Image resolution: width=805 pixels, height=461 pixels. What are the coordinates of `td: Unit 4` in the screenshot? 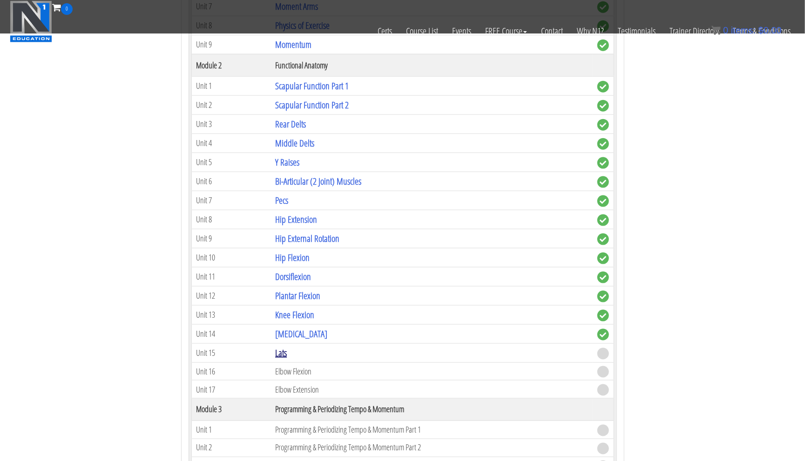 It's located at (231, 143).